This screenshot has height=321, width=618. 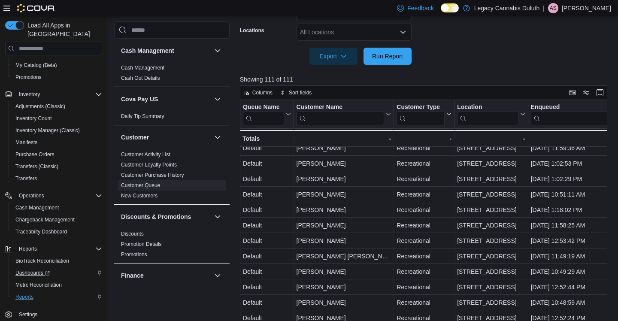 I want to click on button: My Catalog (Beta), so click(x=57, y=65).